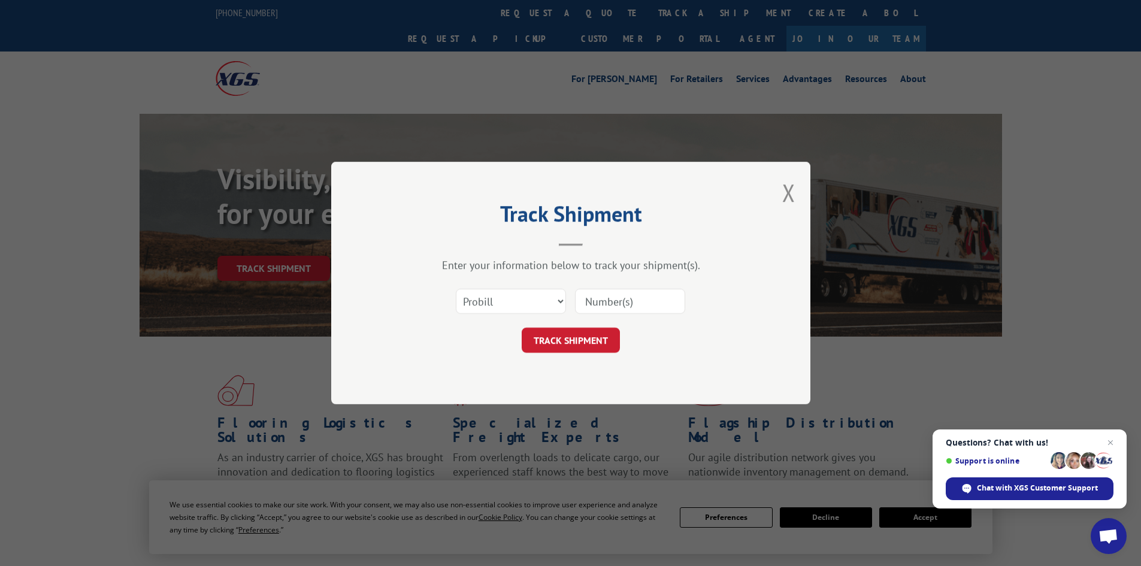 The width and height of the screenshot is (1141, 566). I want to click on button: Close modal, so click(789, 192).